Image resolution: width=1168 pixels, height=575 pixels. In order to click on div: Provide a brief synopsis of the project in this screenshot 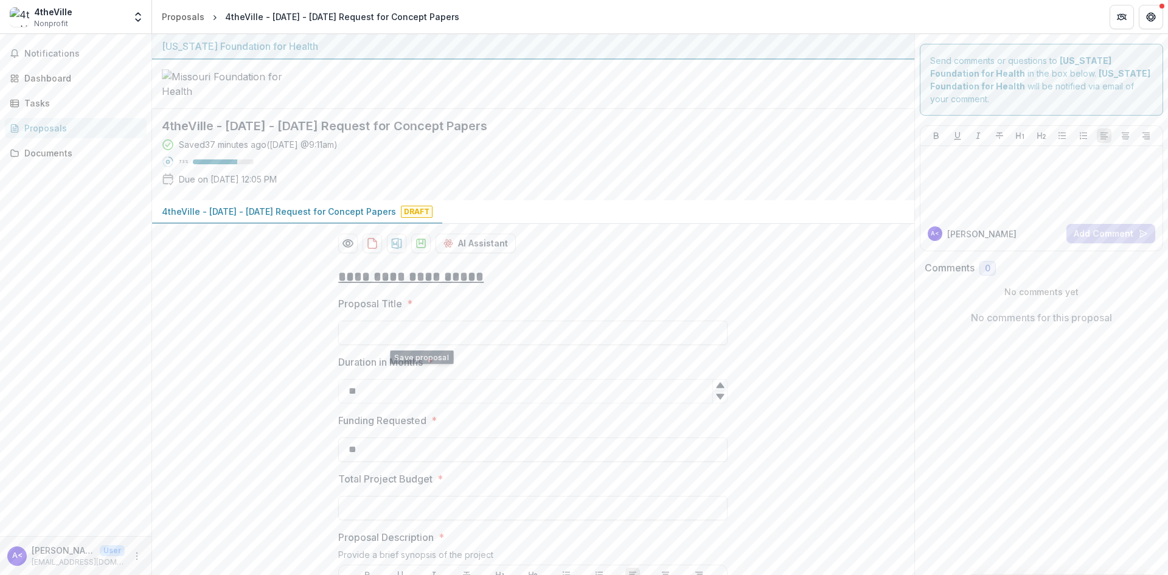, I will do `click(533, 556)`.